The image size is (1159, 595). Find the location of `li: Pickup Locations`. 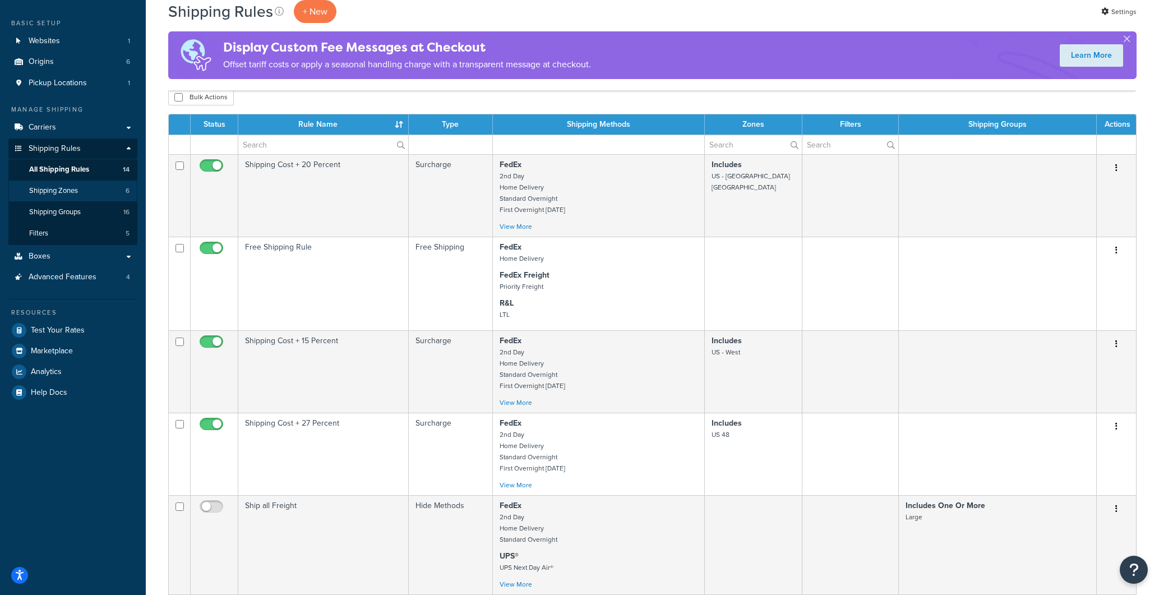

li: Pickup Locations is located at coordinates (73, 83).